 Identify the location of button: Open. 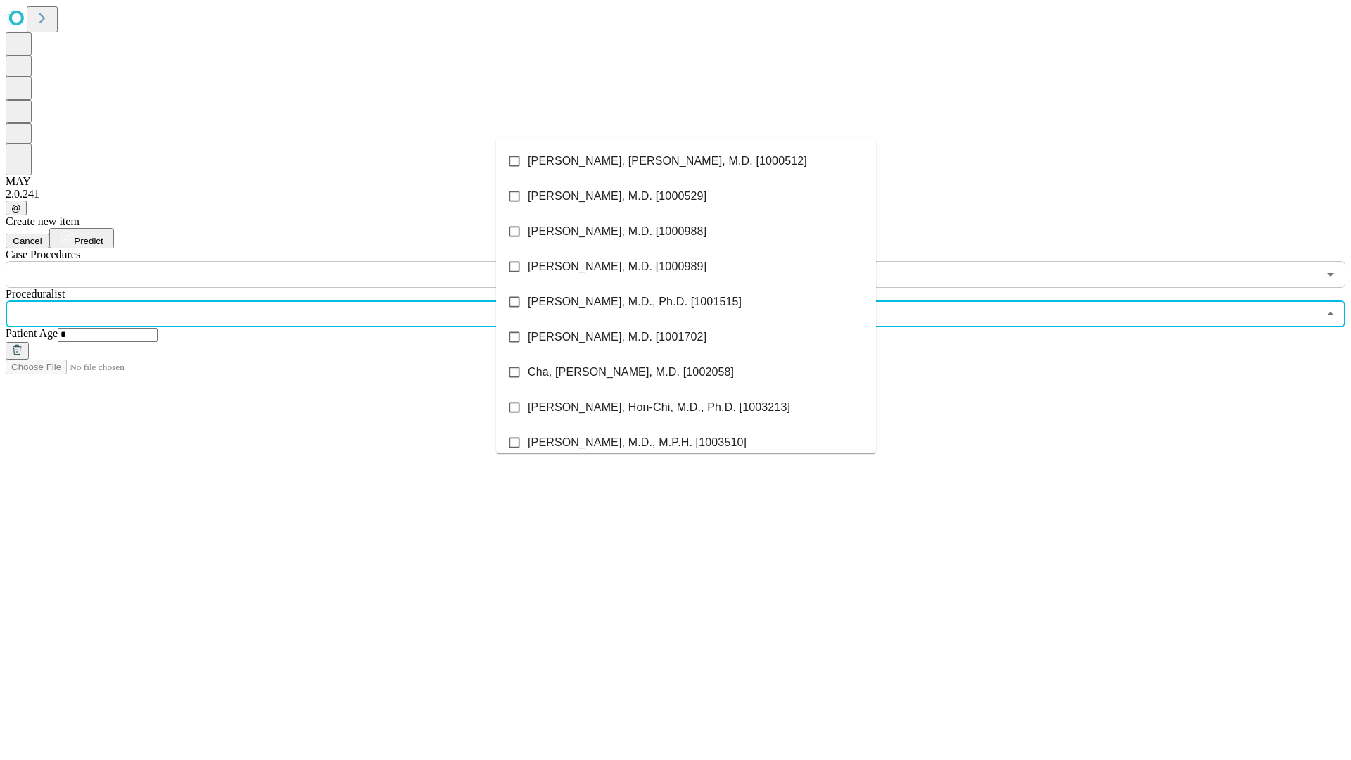
(1331, 274).